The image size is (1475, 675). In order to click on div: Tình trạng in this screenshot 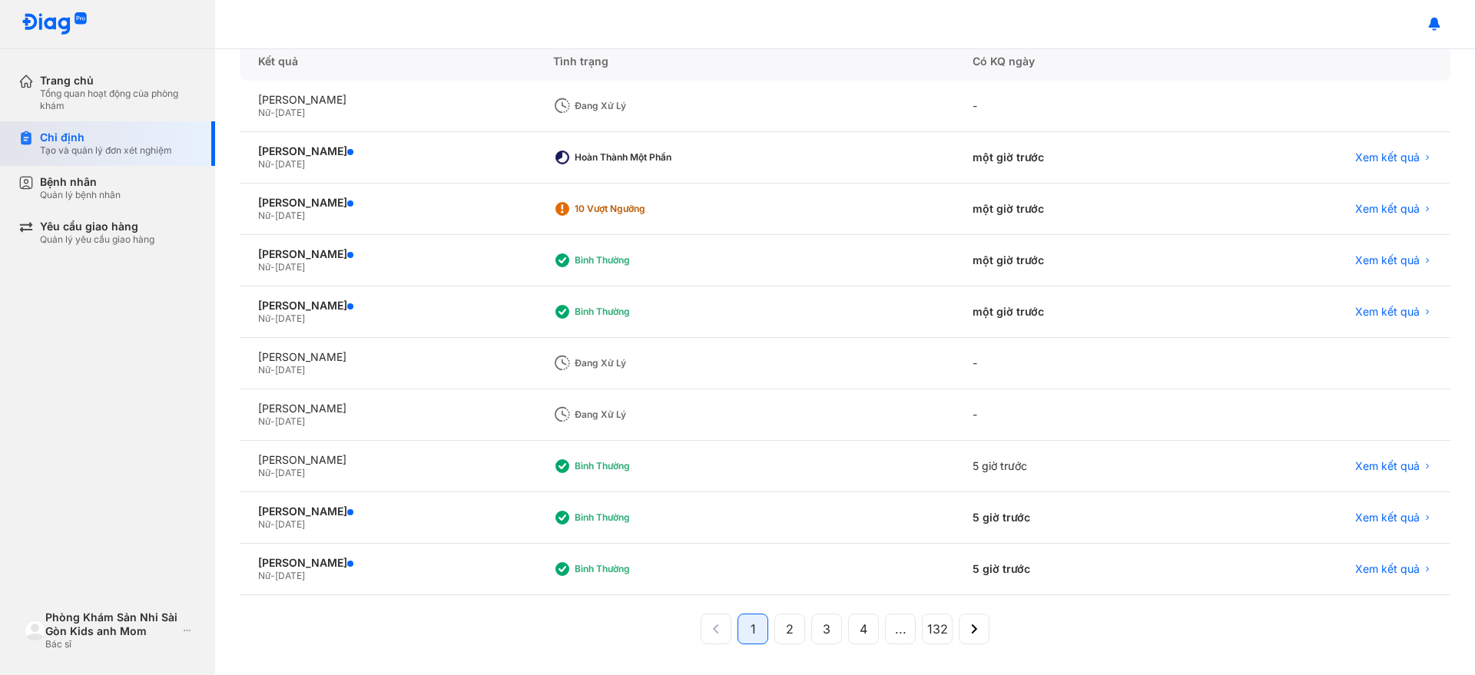, I will do `click(744, 61)`.